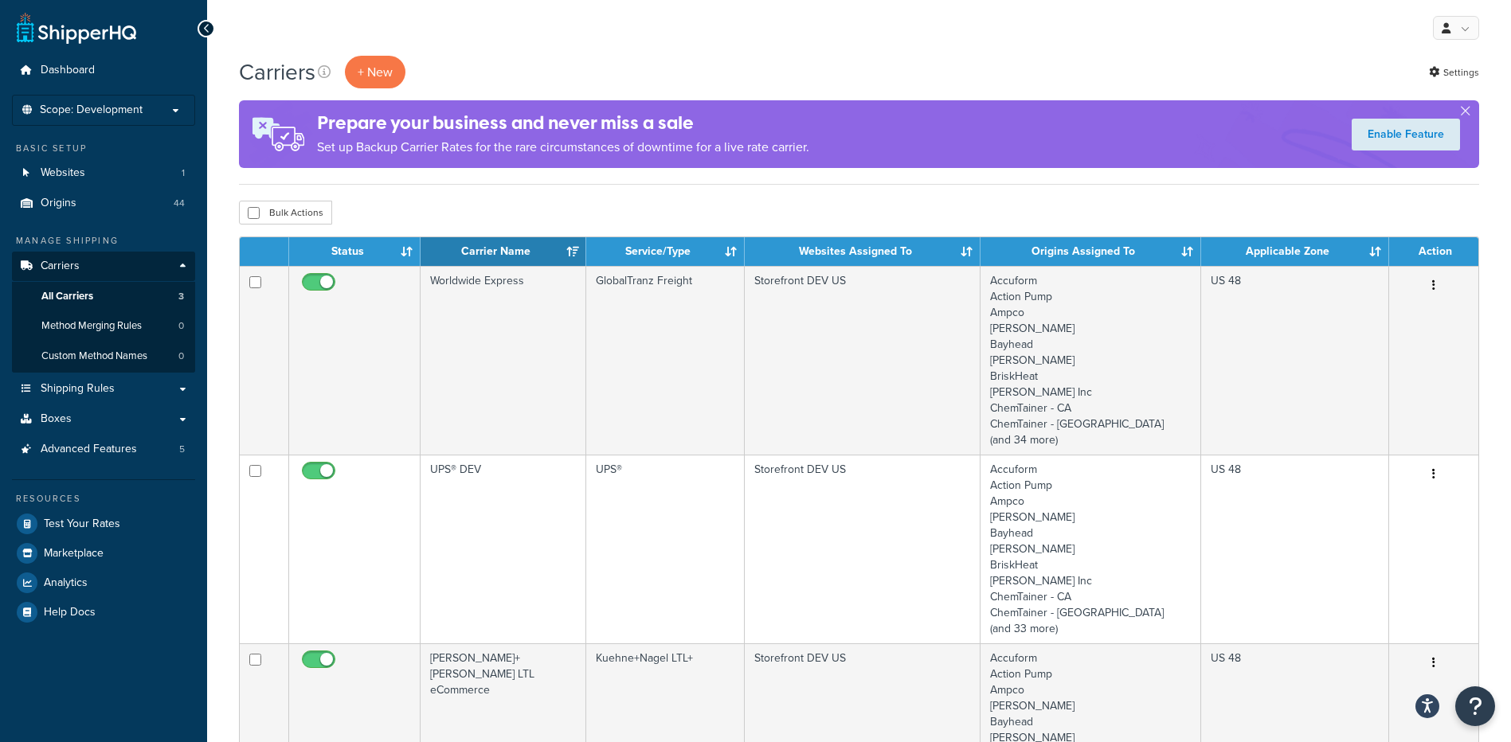  What do you see at coordinates (104, 612) in the screenshot?
I see `li: Help Docs` at bounding box center [104, 612].